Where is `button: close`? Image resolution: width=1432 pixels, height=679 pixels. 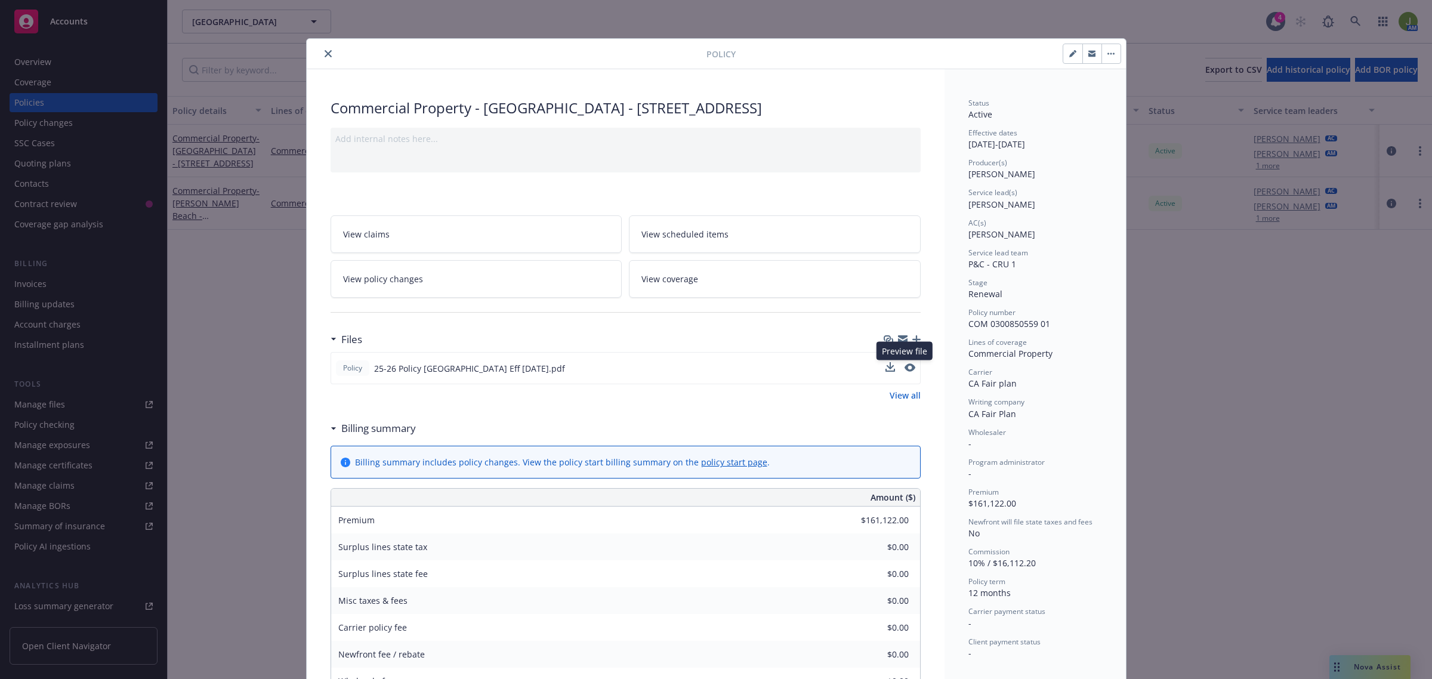
button: close is located at coordinates (328, 54).